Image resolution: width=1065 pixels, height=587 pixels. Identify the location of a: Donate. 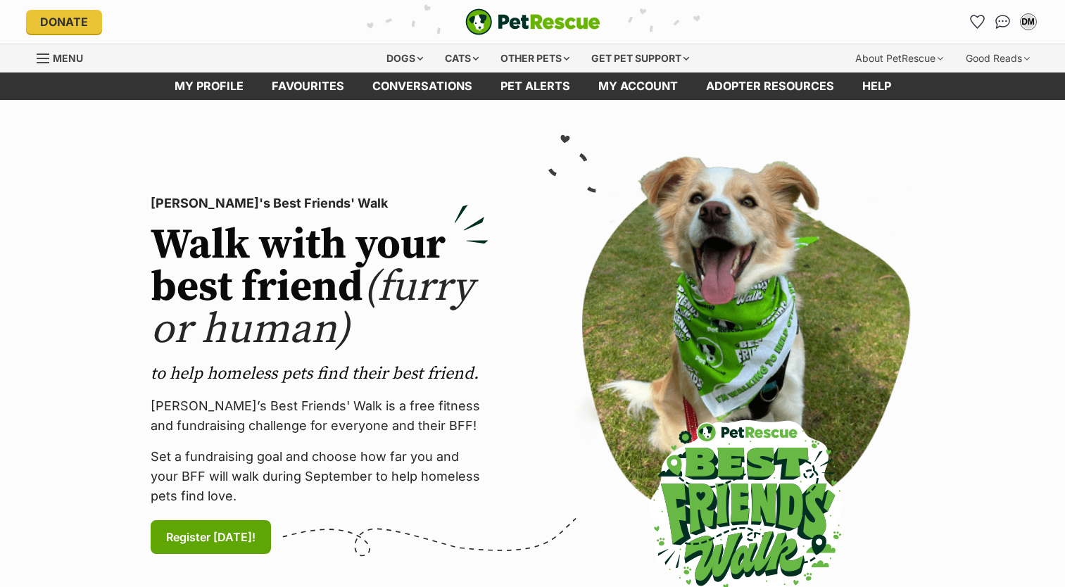
(64, 22).